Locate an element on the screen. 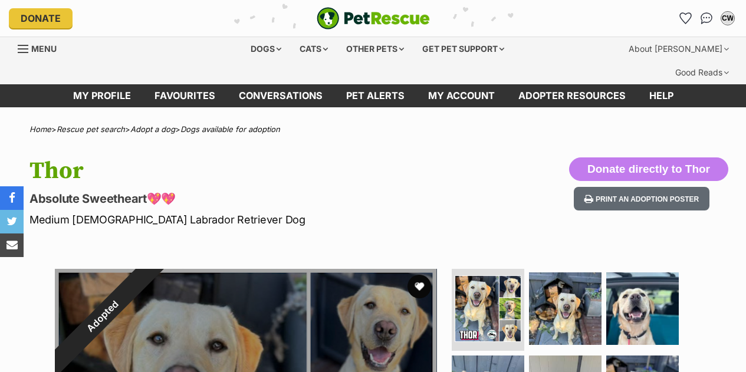  div: Cats is located at coordinates (314, 49).